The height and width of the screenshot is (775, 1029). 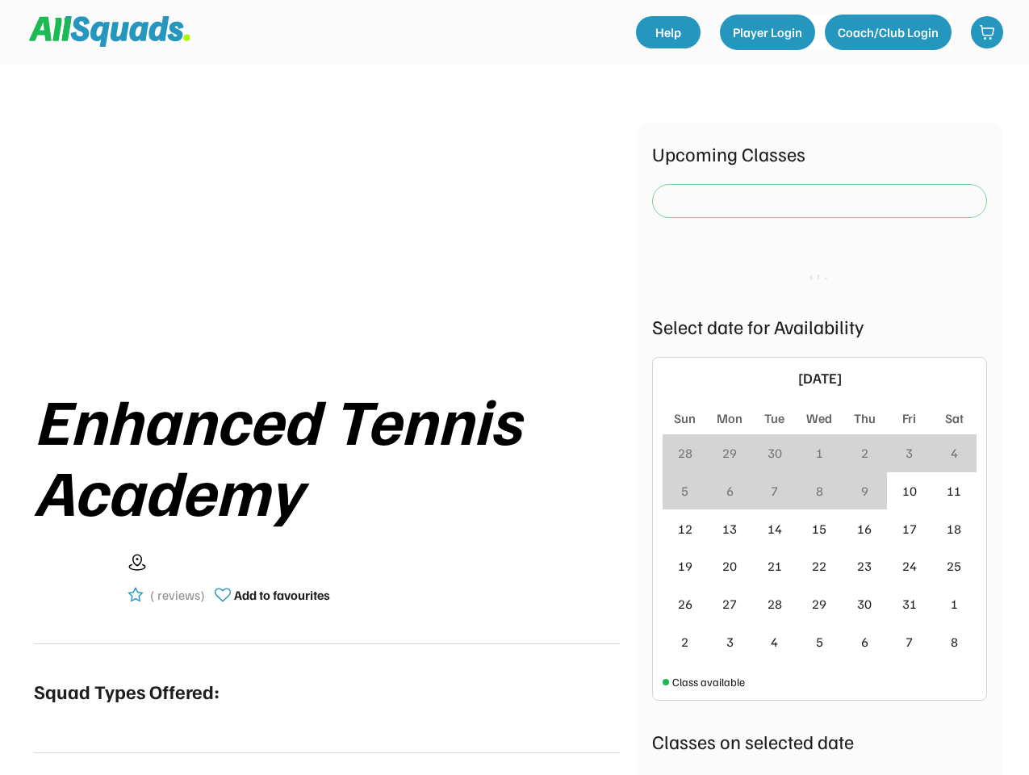 I want to click on div: Enhanced Tennis Academy, so click(x=327, y=454).